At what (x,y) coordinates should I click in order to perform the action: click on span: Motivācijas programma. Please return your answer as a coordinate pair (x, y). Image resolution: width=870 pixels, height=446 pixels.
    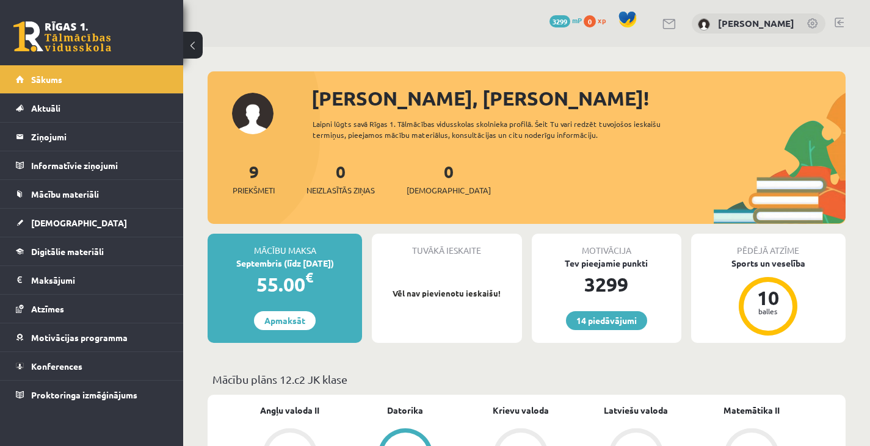
    Looking at the image, I should click on (79, 338).